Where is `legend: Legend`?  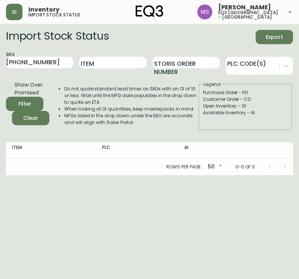 legend: Legend is located at coordinates (212, 85).